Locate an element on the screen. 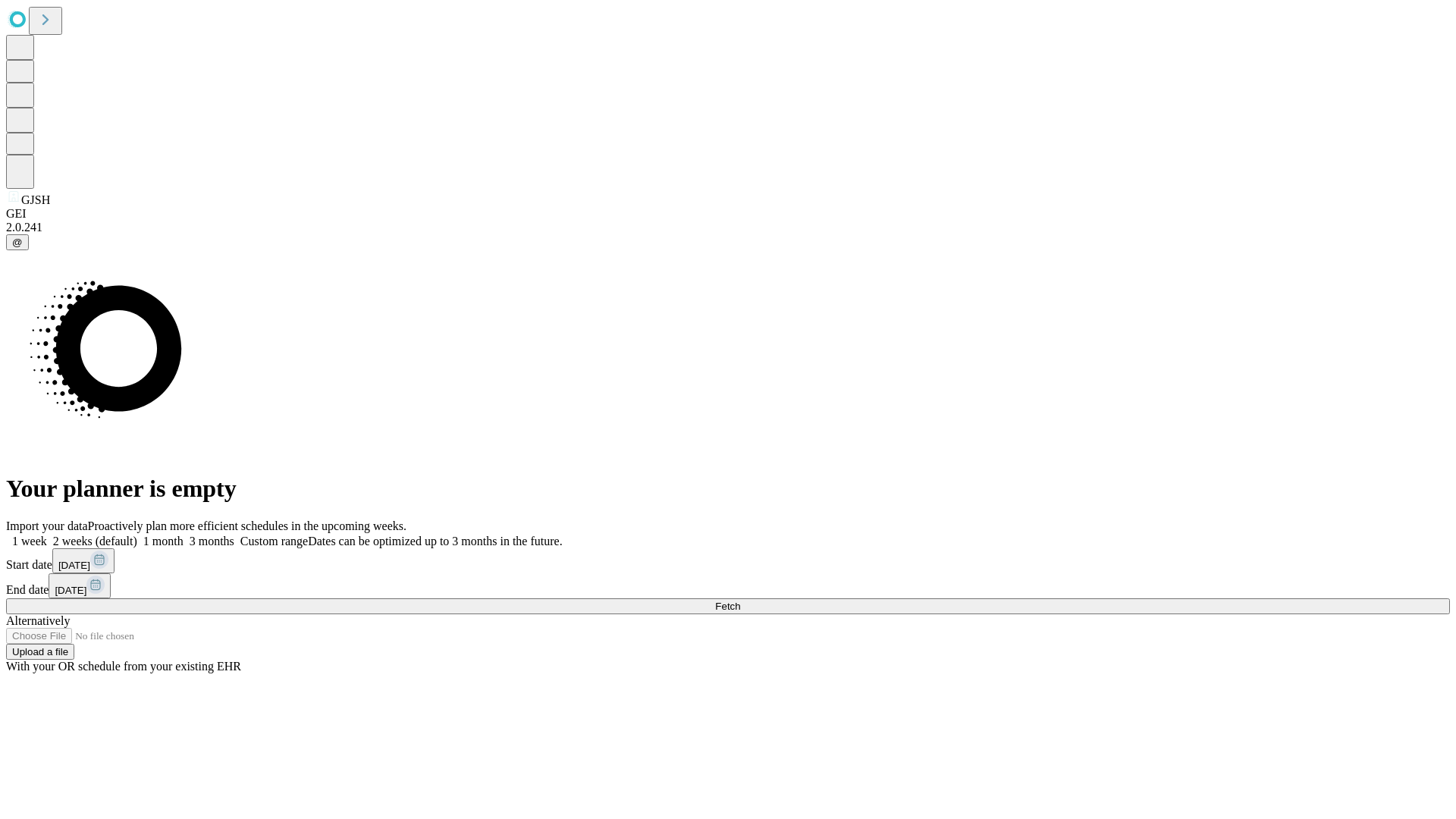 The height and width of the screenshot is (819, 1456). button: Fetch is located at coordinates (728, 606).